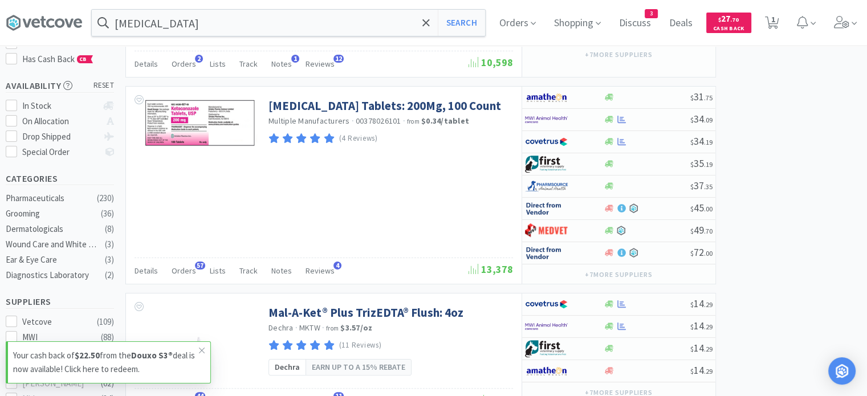 The width and height of the screenshot is (867, 396). I want to click on span: Lists, so click(218, 64).